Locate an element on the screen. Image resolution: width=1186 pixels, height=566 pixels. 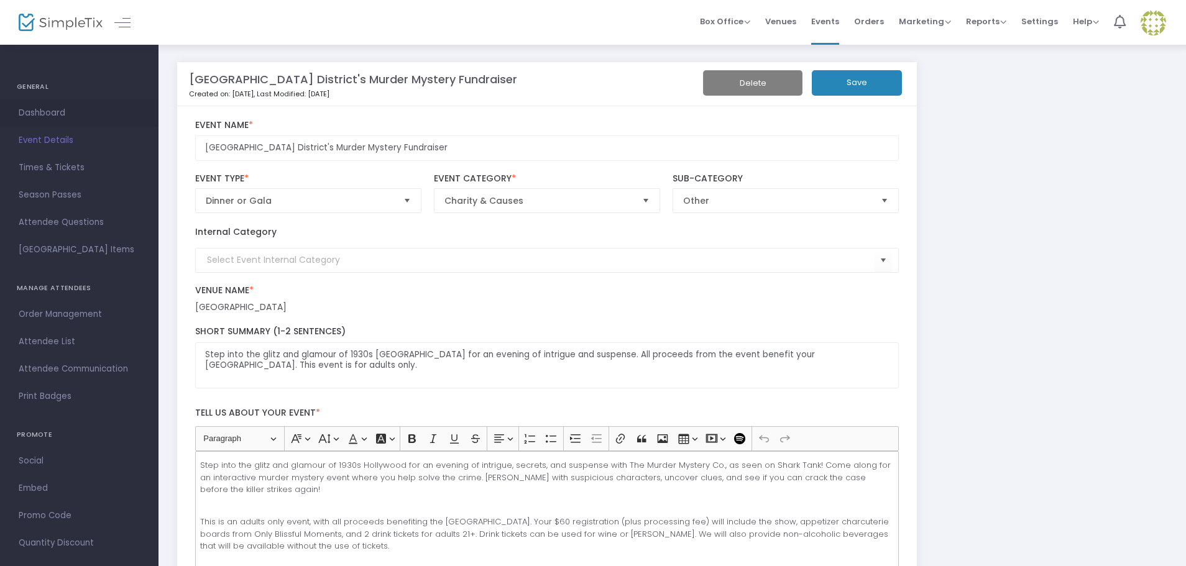
span: Settings is located at coordinates (1039, 21).